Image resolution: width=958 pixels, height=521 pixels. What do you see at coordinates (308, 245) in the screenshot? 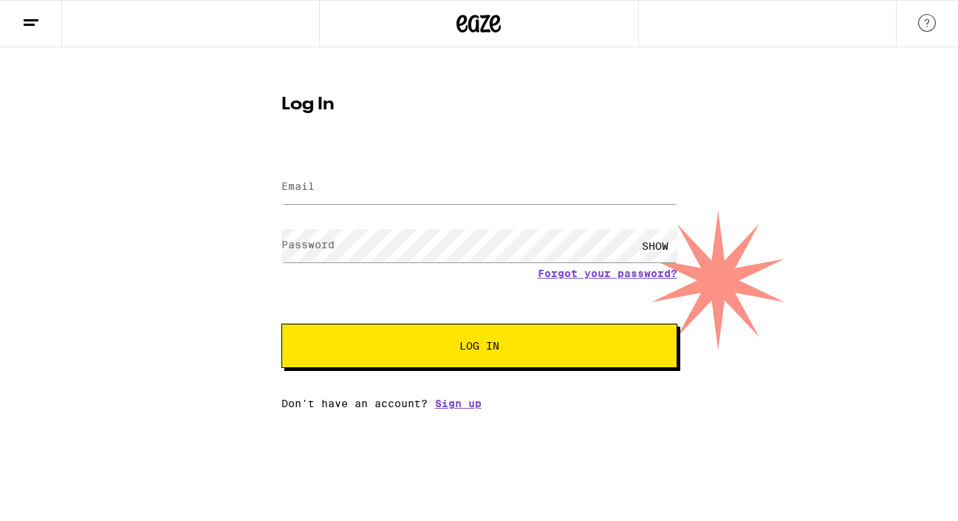
I see `label: Password` at bounding box center [308, 245].